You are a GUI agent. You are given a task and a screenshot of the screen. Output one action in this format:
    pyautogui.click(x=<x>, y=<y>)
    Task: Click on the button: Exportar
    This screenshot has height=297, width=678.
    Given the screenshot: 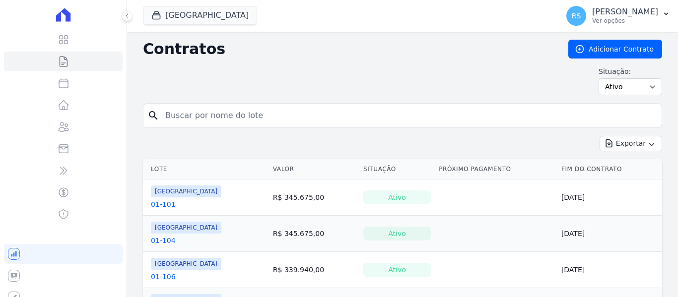 What is the action you would take?
    pyautogui.click(x=630, y=143)
    